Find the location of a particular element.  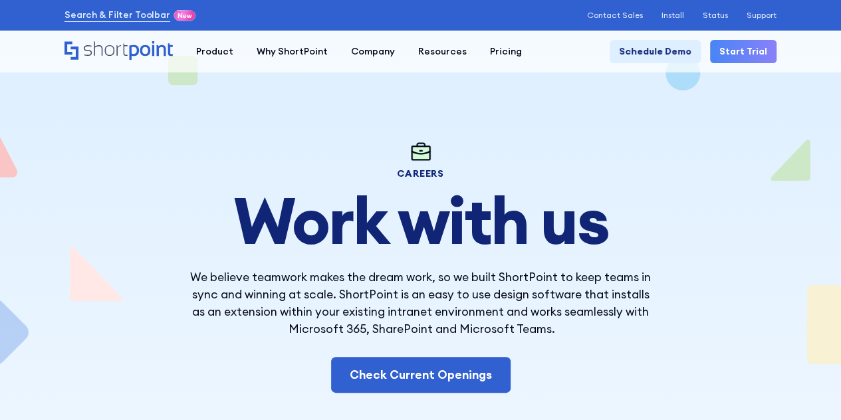

h2: Work with us is located at coordinates (421, 220).